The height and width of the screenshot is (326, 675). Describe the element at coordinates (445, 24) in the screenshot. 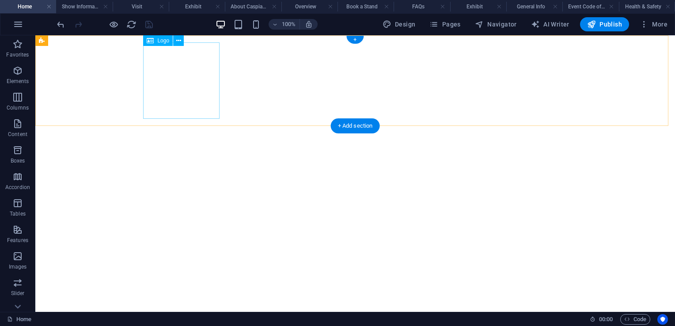

I see `button: Pages` at that location.